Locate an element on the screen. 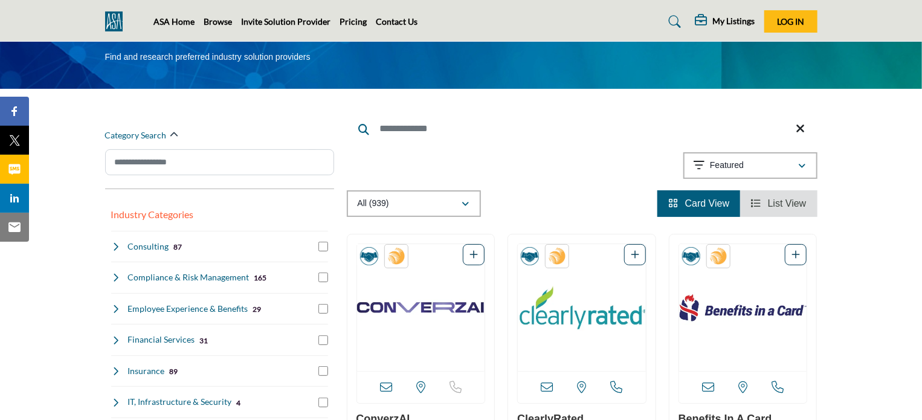 Image resolution: width=922 pixels, height=420 pixels. h5: My Listings is located at coordinates (734, 21).